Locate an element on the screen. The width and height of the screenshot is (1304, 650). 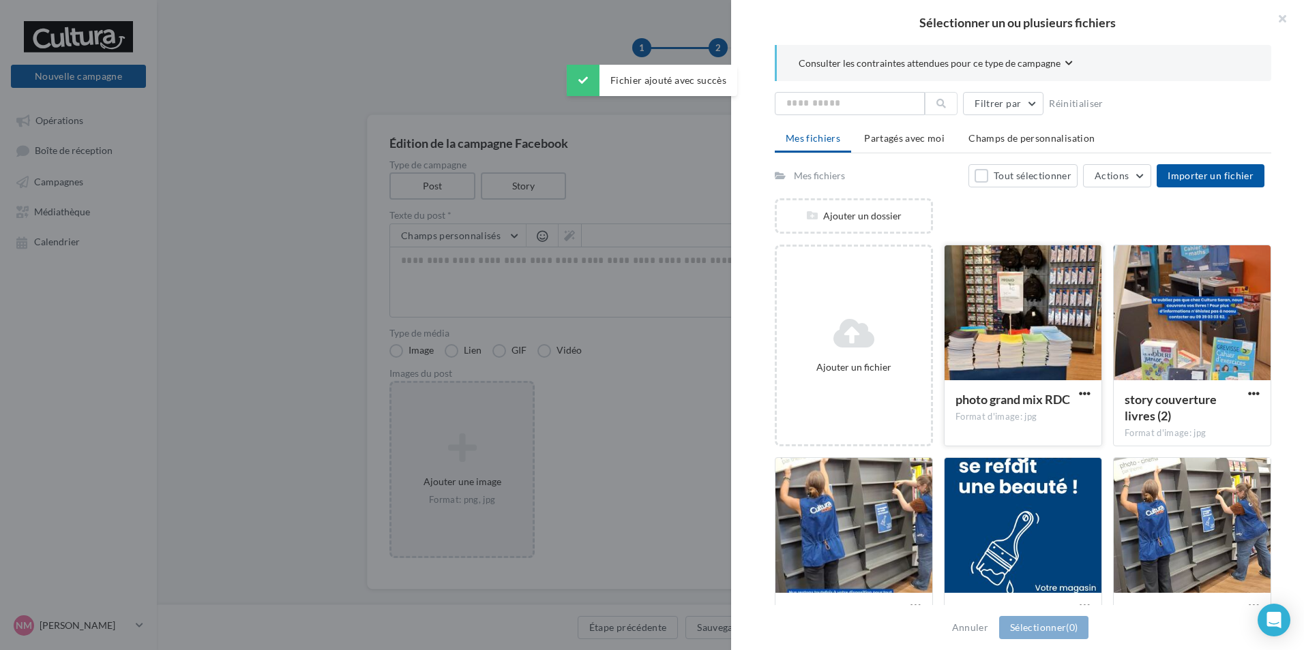
div: Mes fichiers is located at coordinates (819, 176).